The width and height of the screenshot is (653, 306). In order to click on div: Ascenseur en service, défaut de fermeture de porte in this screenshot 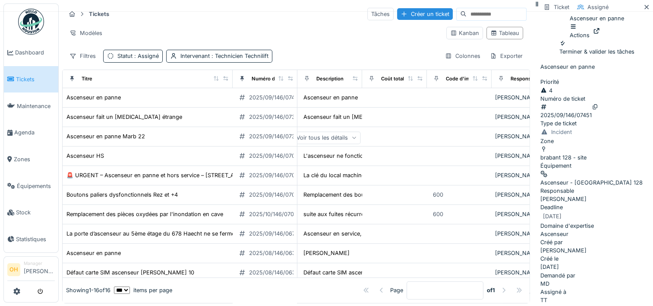, I will do `click(371, 233)`.